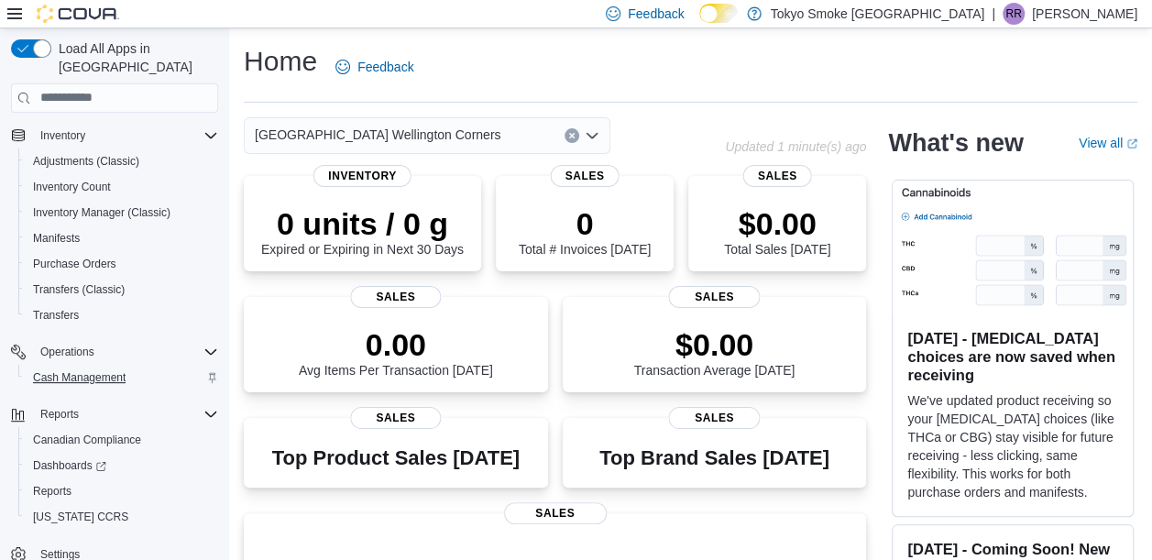  I want to click on a: Inventory Manager (Classic), so click(102, 213).